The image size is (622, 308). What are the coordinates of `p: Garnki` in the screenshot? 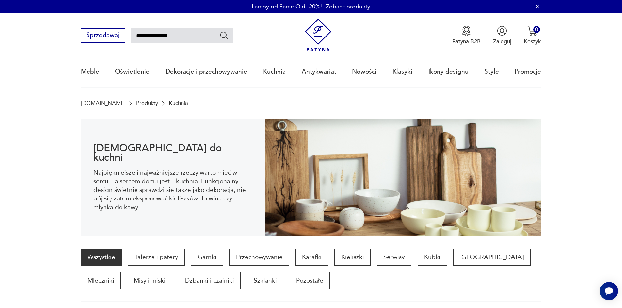 It's located at (207, 257).